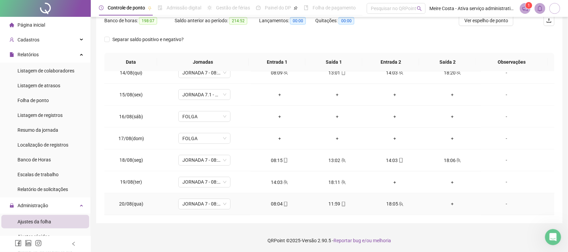 The width and height of the screenshot is (568, 252). I want to click on span: left, so click(74, 244).